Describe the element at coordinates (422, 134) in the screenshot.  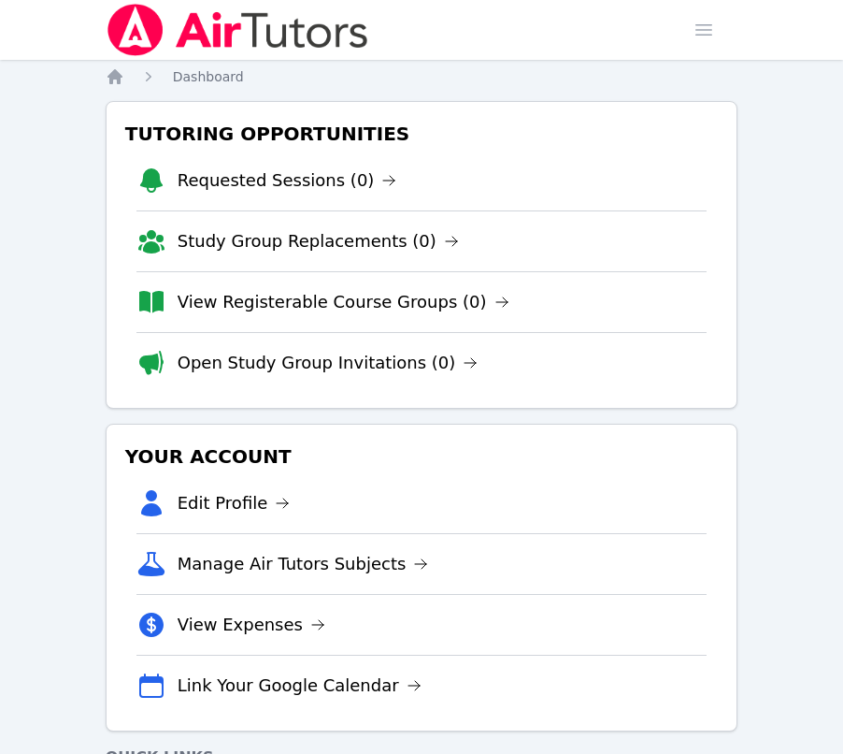
I see `h3: Tutoring Opportunities` at that location.